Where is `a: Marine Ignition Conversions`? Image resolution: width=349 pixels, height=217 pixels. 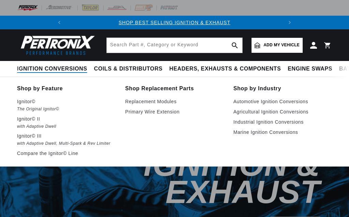
a: Marine Ignition Conversions is located at coordinates (283, 132).